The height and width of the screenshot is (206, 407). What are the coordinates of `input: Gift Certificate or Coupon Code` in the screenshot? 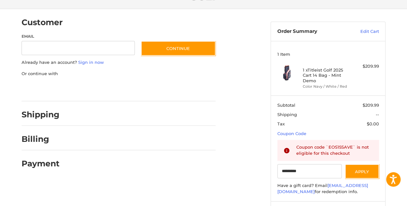 It's located at (310, 171).